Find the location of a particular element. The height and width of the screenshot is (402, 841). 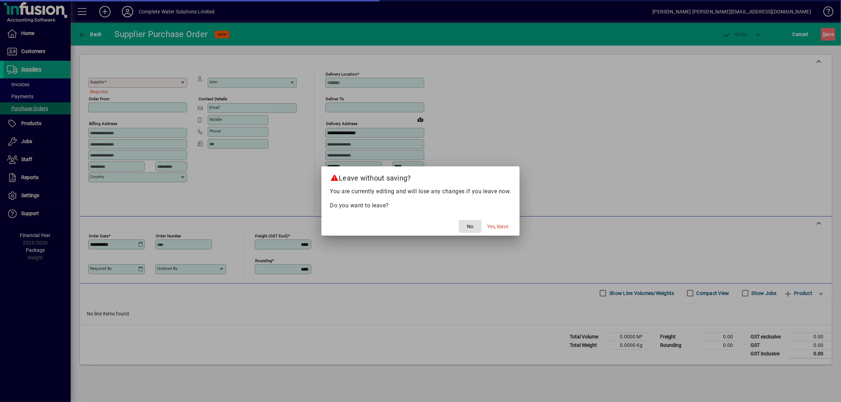

button: Yes, leave is located at coordinates (498, 226).